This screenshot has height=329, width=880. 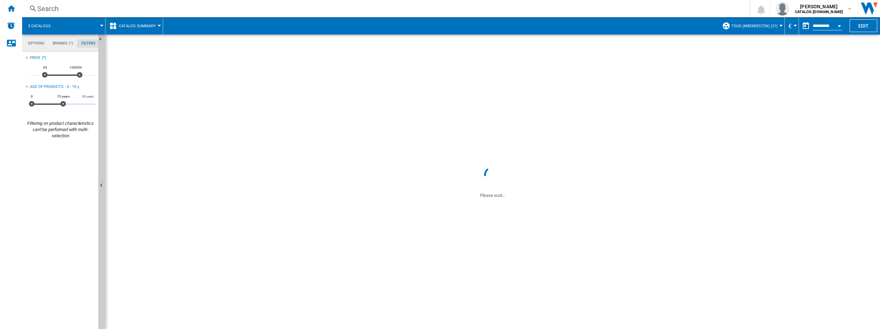 What do you see at coordinates (839, 25) in the screenshot?
I see `button: Open calendar` at bounding box center [839, 25].